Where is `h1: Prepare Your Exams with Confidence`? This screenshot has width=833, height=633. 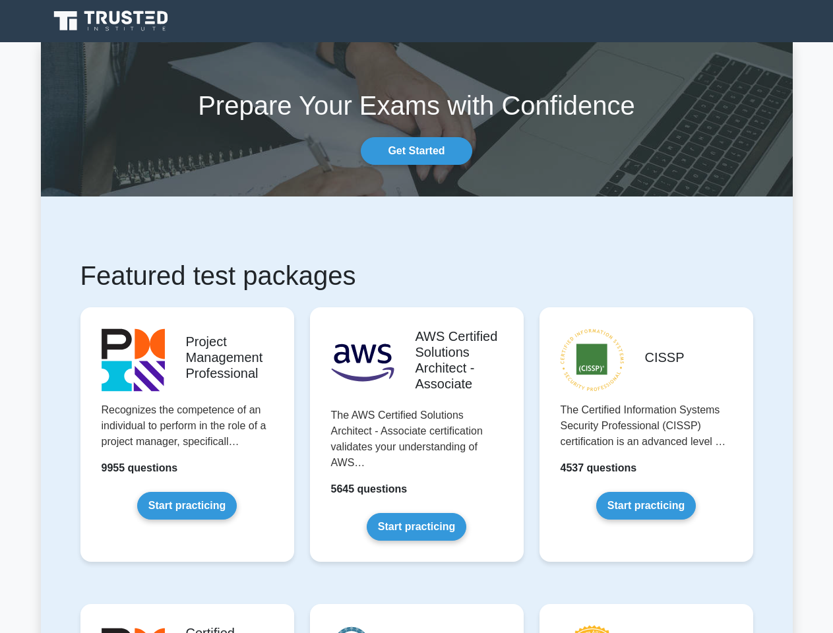 h1: Prepare Your Exams with Confidence is located at coordinates (417, 105).